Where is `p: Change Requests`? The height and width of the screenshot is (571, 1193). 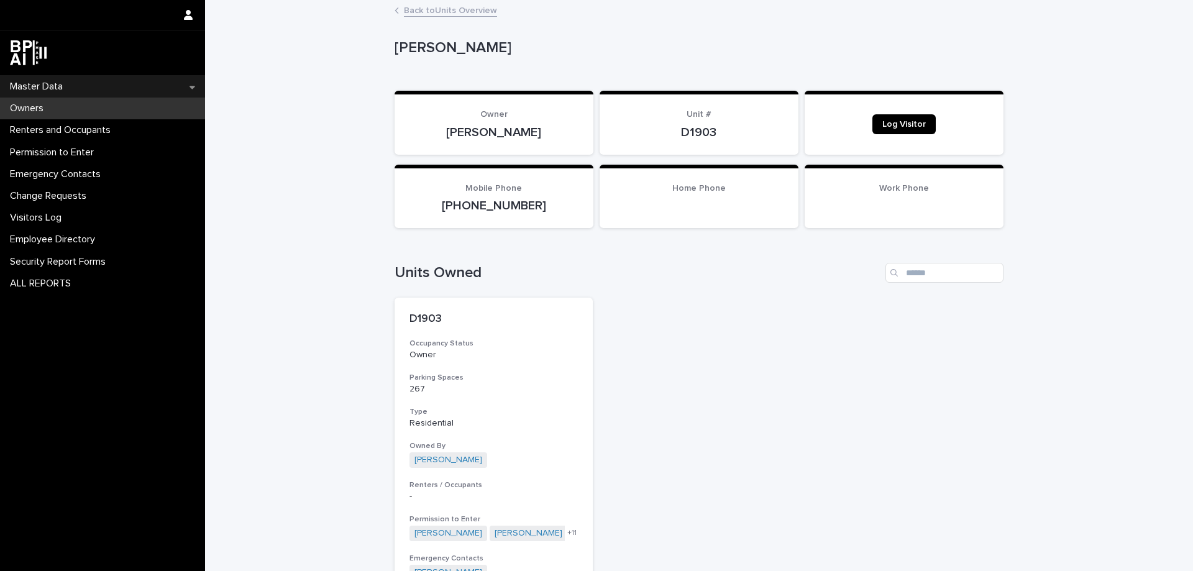
p: Change Requests is located at coordinates (50, 196).